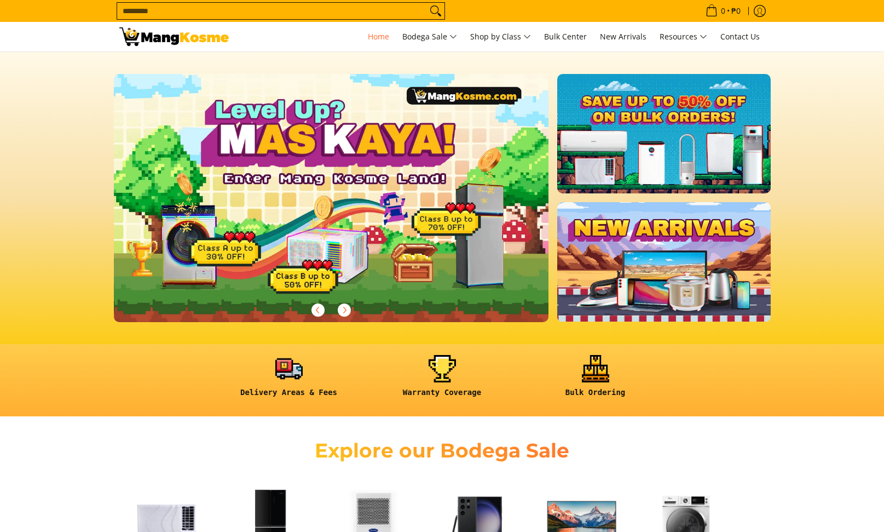 The height and width of the screenshot is (532, 884). What do you see at coordinates (436, 11) in the screenshot?
I see `button: Search` at bounding box center [436, 11].